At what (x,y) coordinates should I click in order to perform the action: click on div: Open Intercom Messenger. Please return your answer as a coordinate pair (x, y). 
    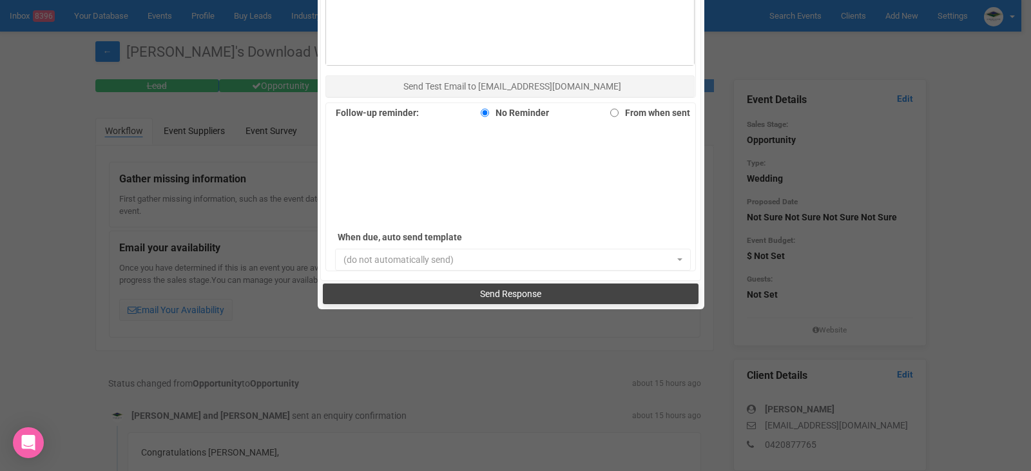
    Looking at the image, I should click on (28, 442).